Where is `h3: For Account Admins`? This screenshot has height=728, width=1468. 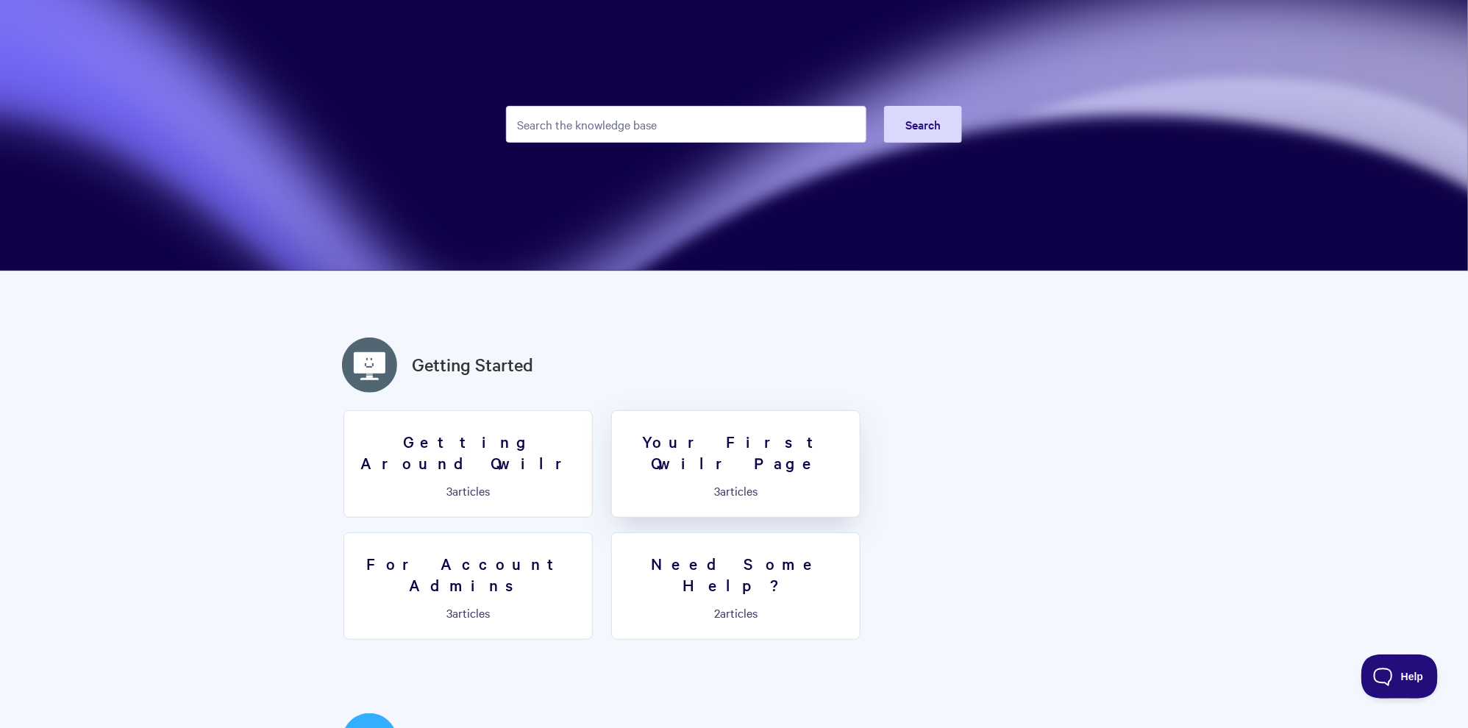 h3: For Account Admins is located at coordinates (468, 574).